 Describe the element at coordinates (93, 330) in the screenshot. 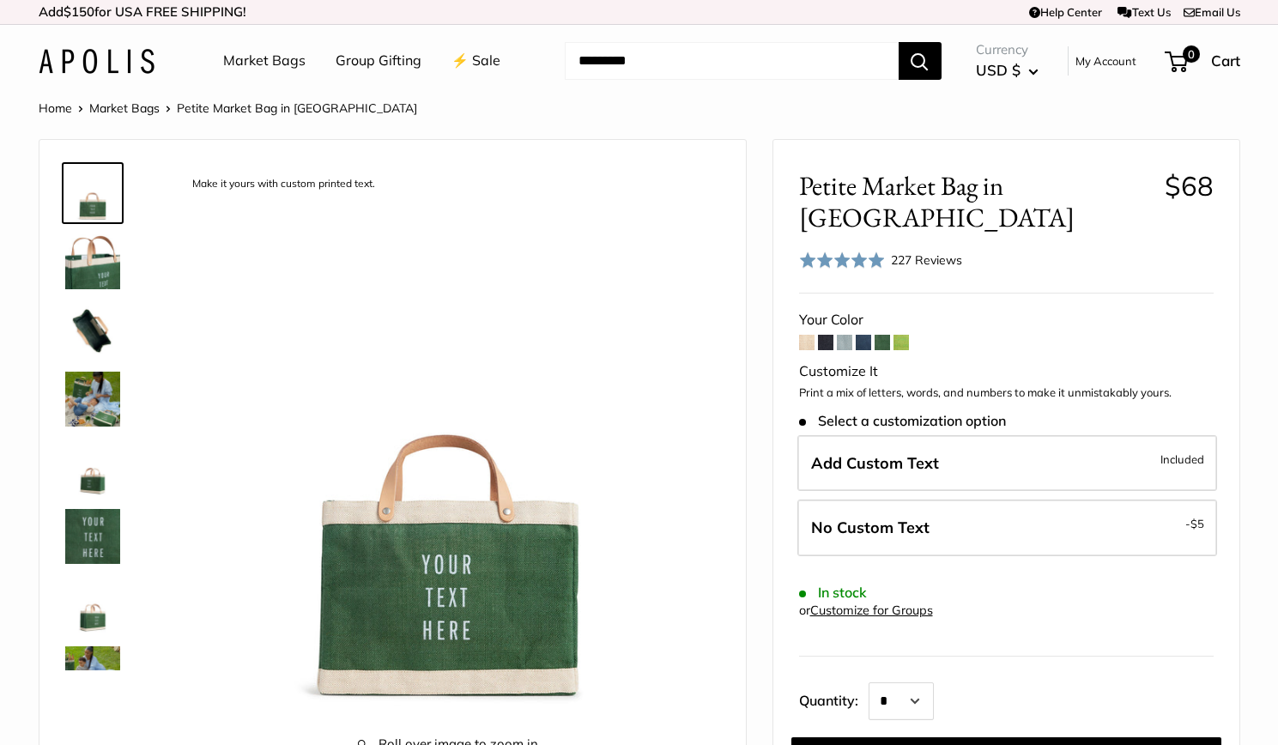

I see `a: description_Spacious inner area with room for everything. Plus water-resistant lining.` at that location.